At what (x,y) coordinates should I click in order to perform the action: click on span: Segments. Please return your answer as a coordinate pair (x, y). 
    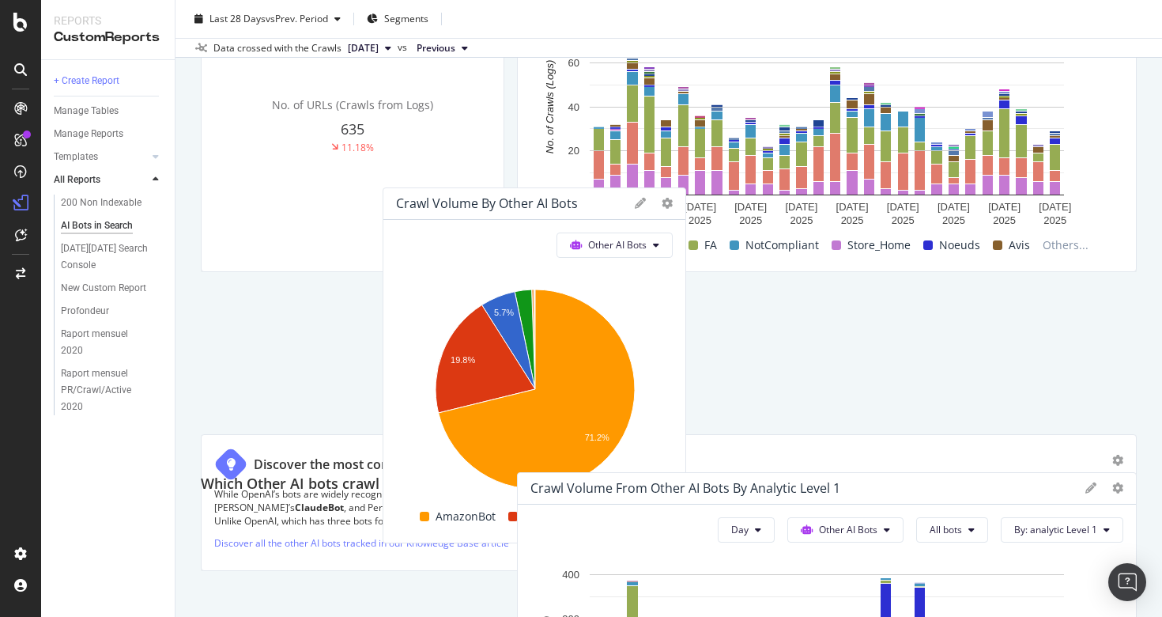
    Looking at the image, I should click on (406, 18).